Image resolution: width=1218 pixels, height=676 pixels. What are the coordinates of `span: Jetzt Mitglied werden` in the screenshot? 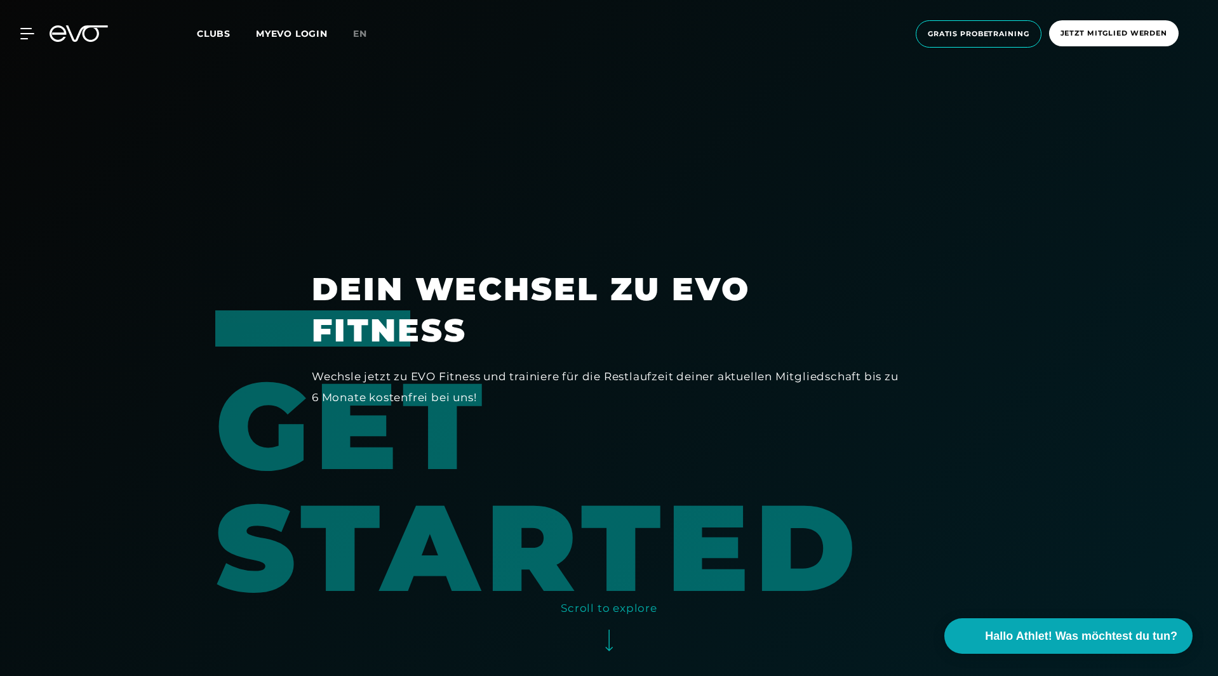 It's located at (1114, 33).